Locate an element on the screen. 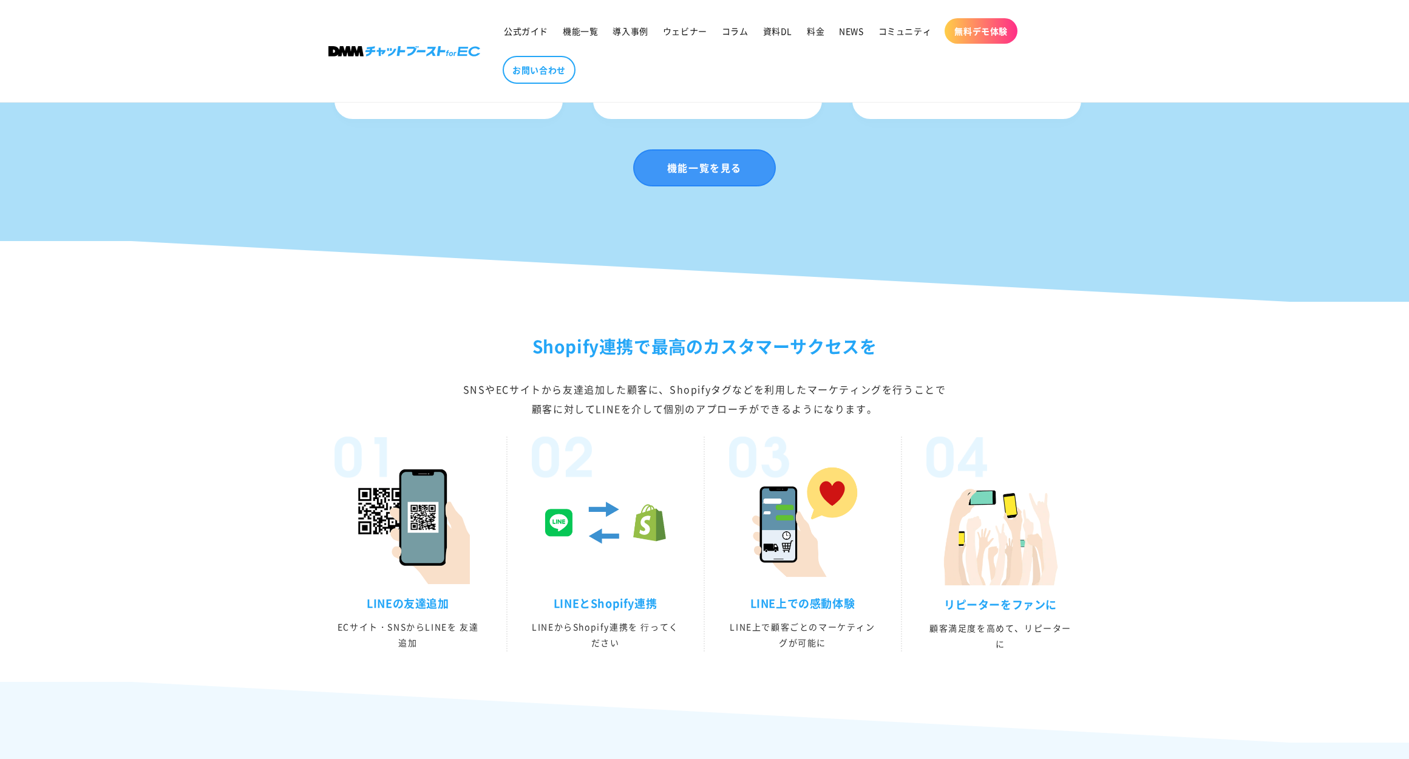 Image resolution: width=1409 pixels, height=759 pixels. img: LINEの友達追加 is located at coordinates (408, 522).